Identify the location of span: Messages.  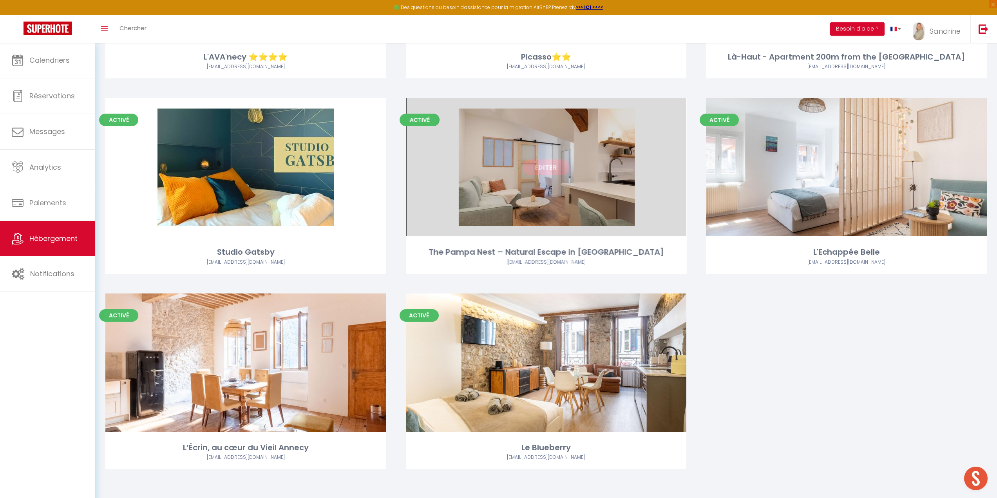
(47, 131).